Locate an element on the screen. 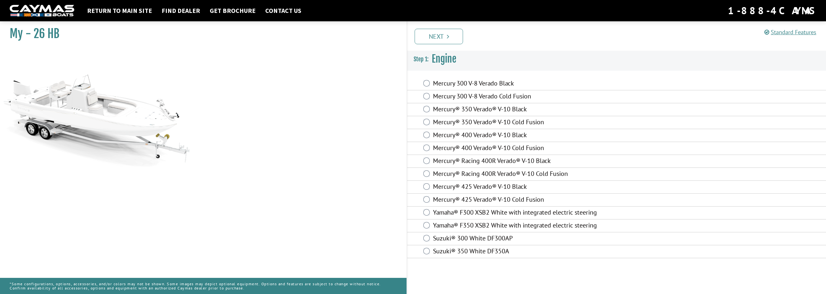 Image resolution: width=826 pixels, height=294 pixels. label: Mercury® Racing 400R Verado® V-10 Cold Fusion is located at coordinates (551, 174).